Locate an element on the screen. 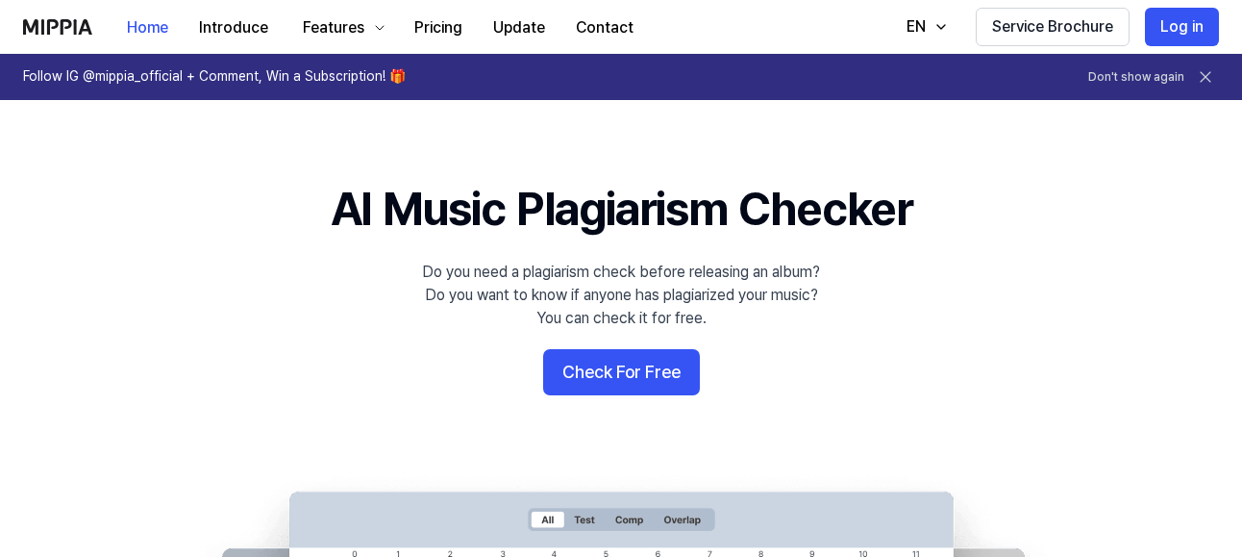  button: Check For Free is located at coordinates (621, 372).